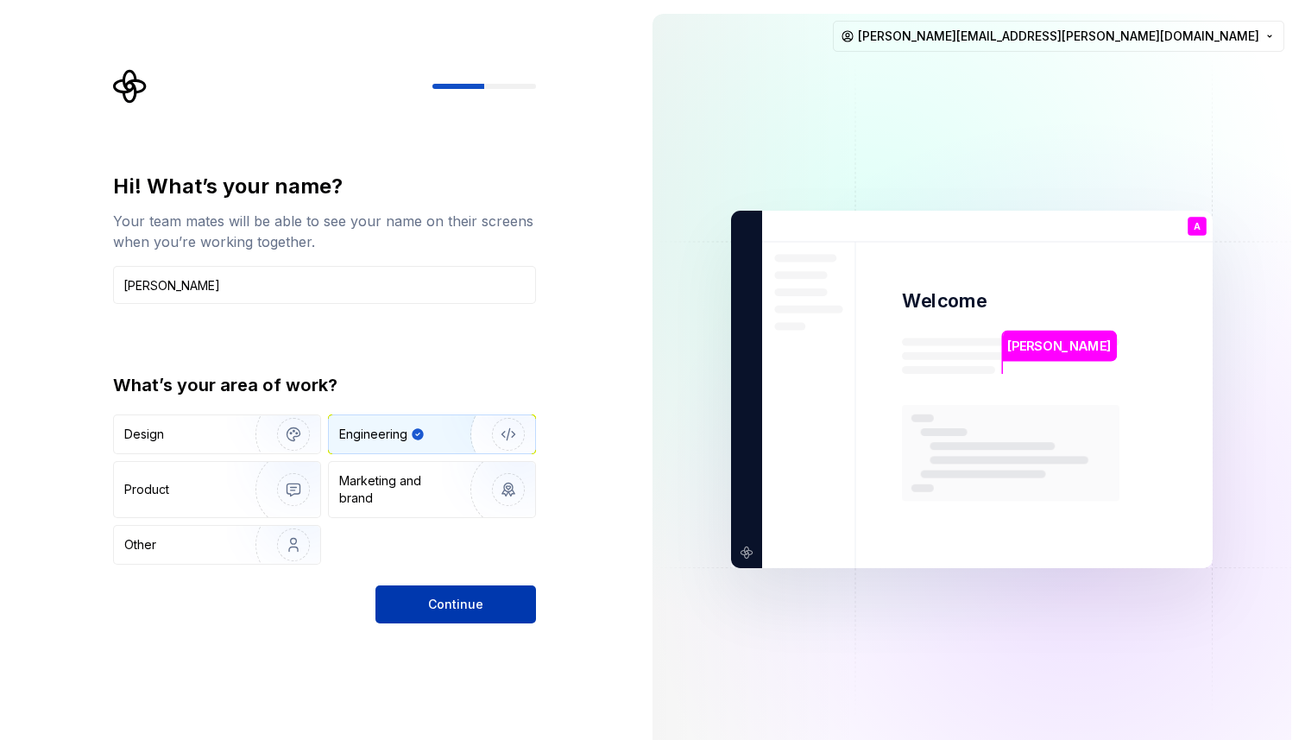 The image size is (1305, 740). Describe the element at coordinates (1197, 226) in the screenshot. I see `p: A` at that location.